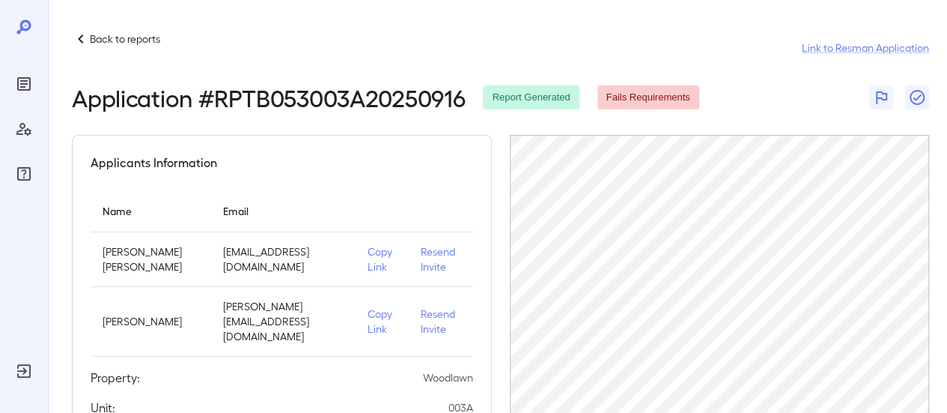 The width and height of the screenshot is (947, 413). What do you see at coordinates (448, 377) in the screenshot?
I see `p: Woodlawn` at bounding box center [448, 377].